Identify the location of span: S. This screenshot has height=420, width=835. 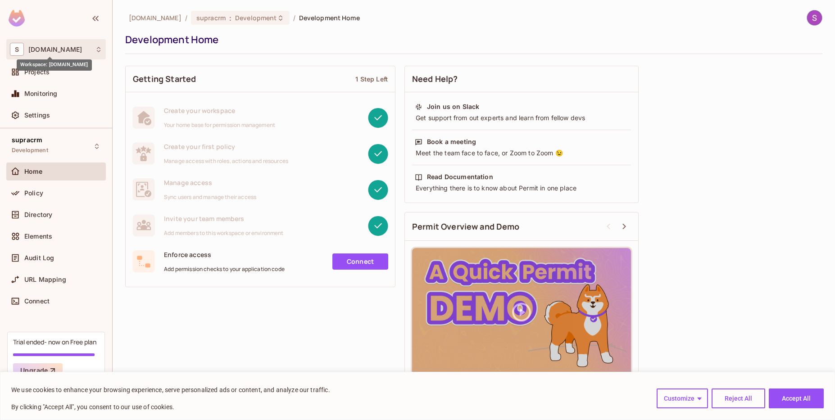
(17, 49).